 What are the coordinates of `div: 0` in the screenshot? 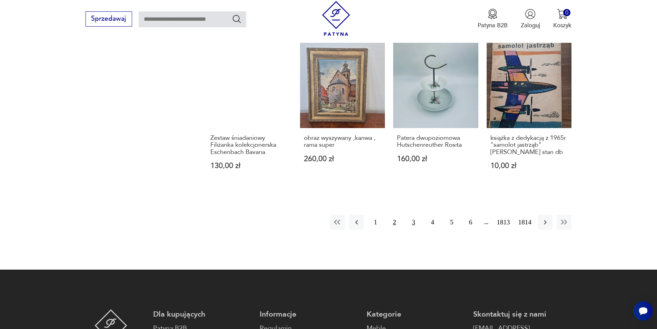 It's located at (567, 12).